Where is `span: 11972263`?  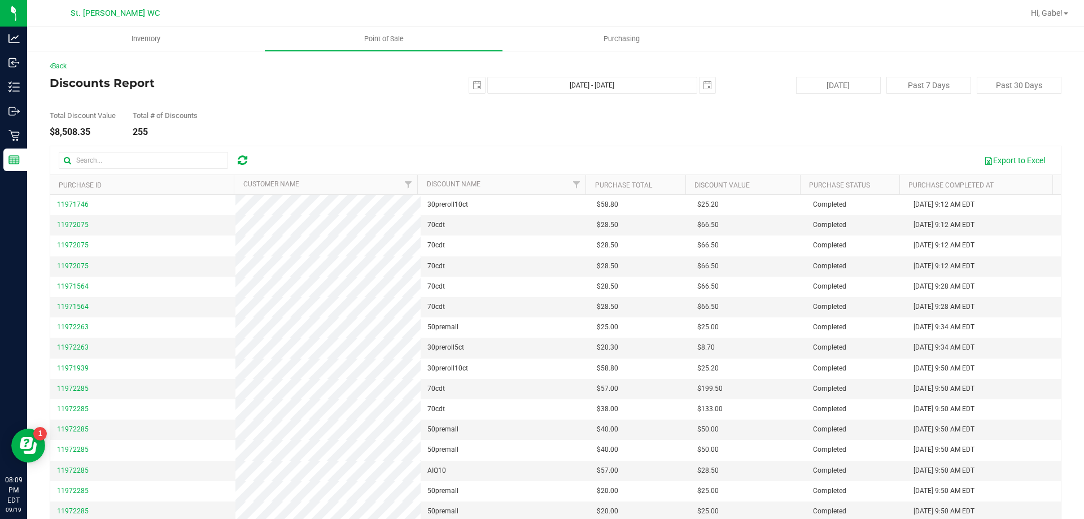
span: 11972263 is located at coordinates (73, 327).